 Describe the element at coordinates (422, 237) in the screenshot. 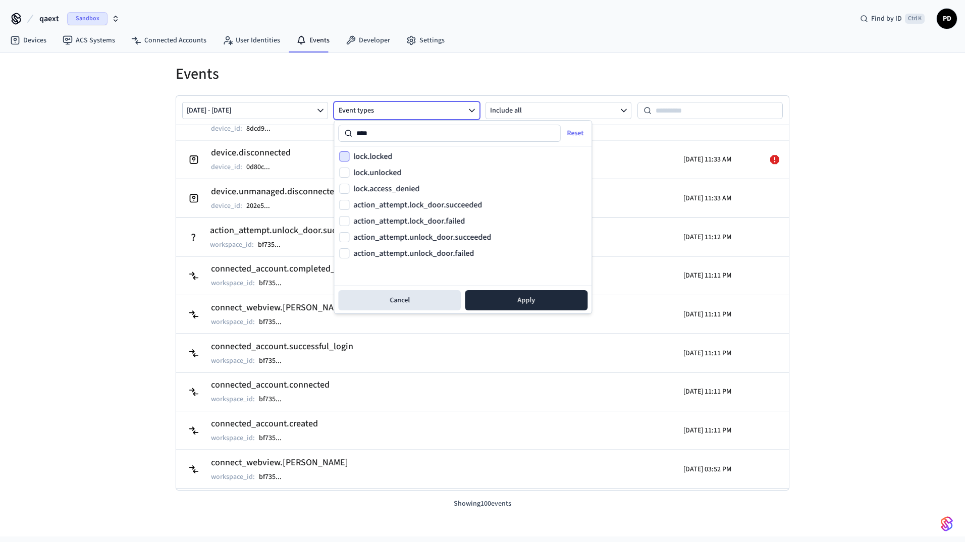

I see `label: action_attempt.unlock_door.succeeded` at that location.